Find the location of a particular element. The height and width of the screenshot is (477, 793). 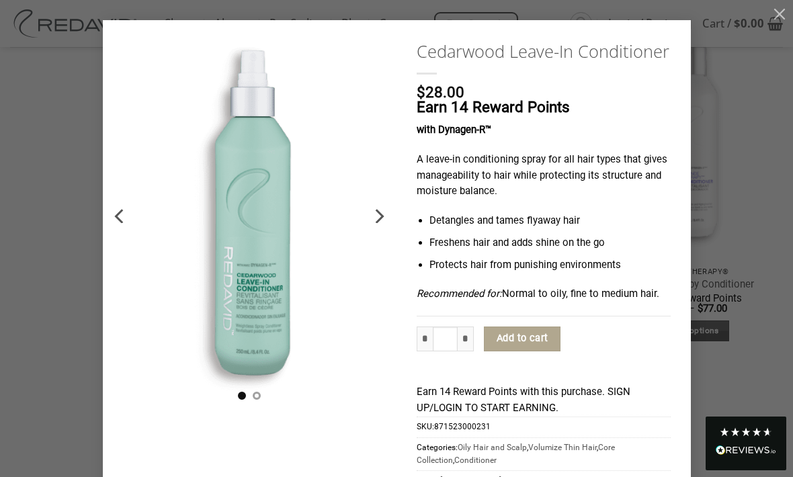

span: Categories: , , , is located at coordinates (544, 454).